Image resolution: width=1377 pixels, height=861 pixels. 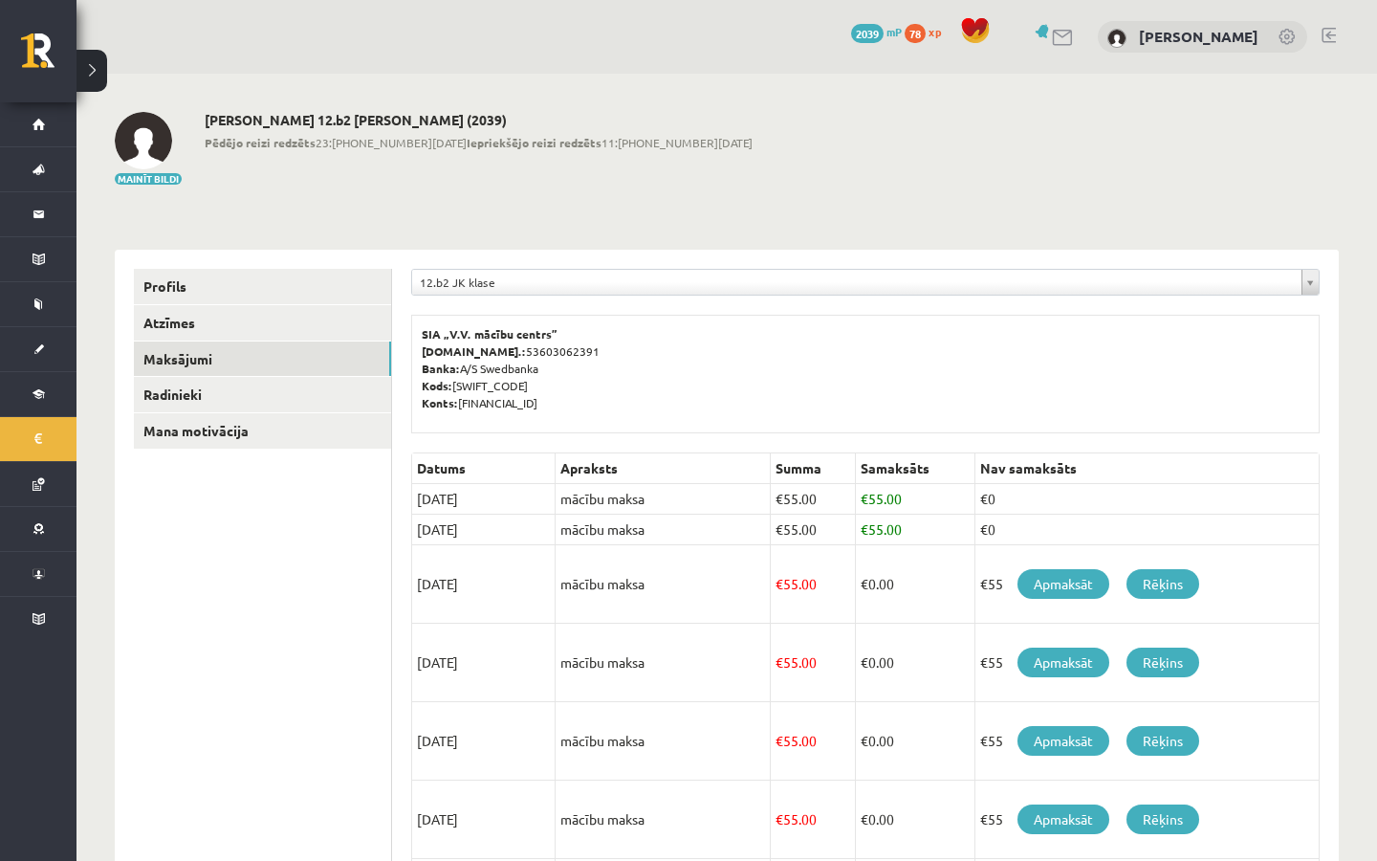 What do you see at coordinates (490, 334) in the screenshot?
I see `b: SIA „V.V. mācību centrs”` at bounding box center [490, 334].